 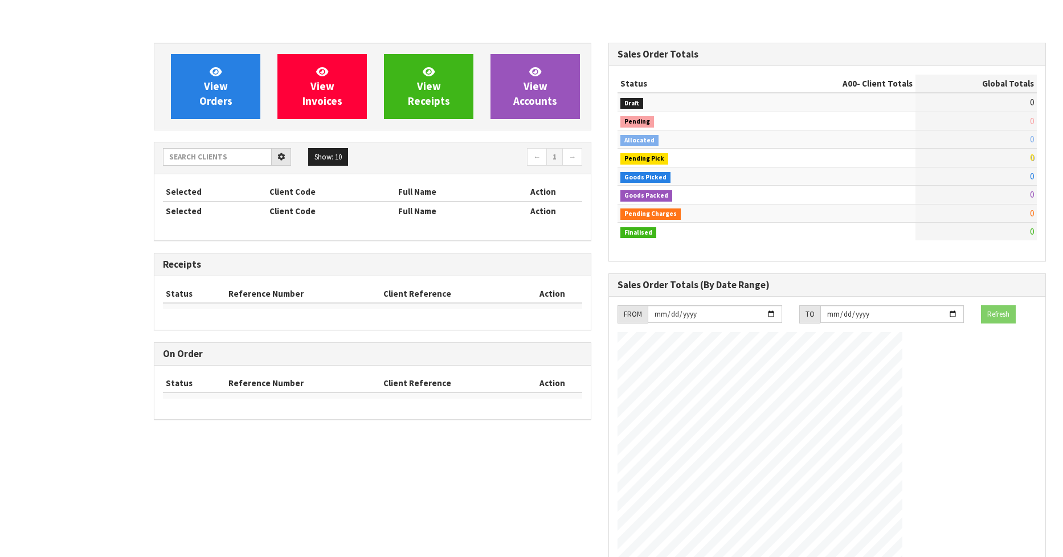 What do you see at coordinates (373, 354) in the screenshot?
I see `h3: On Order` at bounding box center [373, 354].